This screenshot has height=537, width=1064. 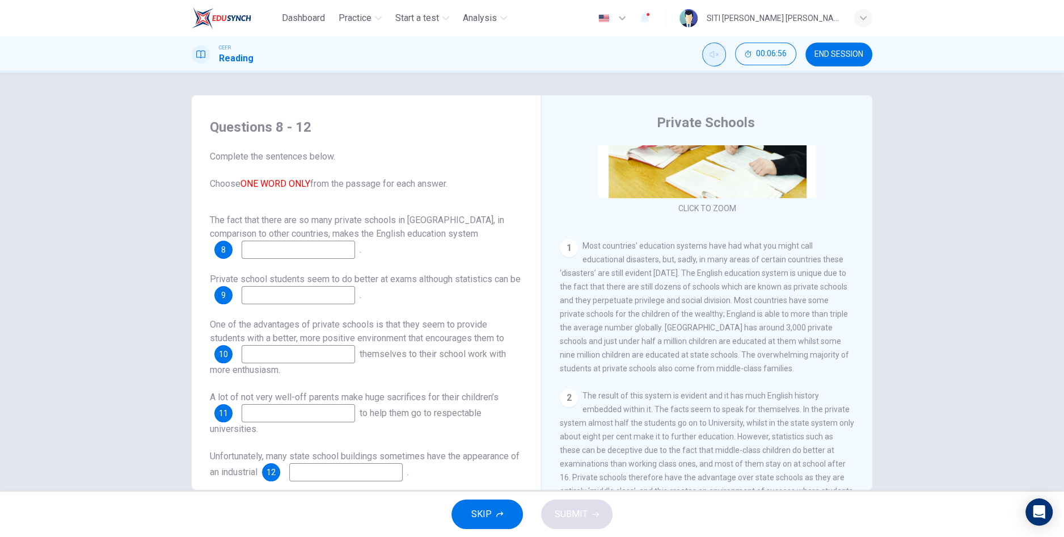 What do you see at coordinates (766, 54) in the screenshot?
I see `button: 00:06:56` at bounding box center [766, 54].